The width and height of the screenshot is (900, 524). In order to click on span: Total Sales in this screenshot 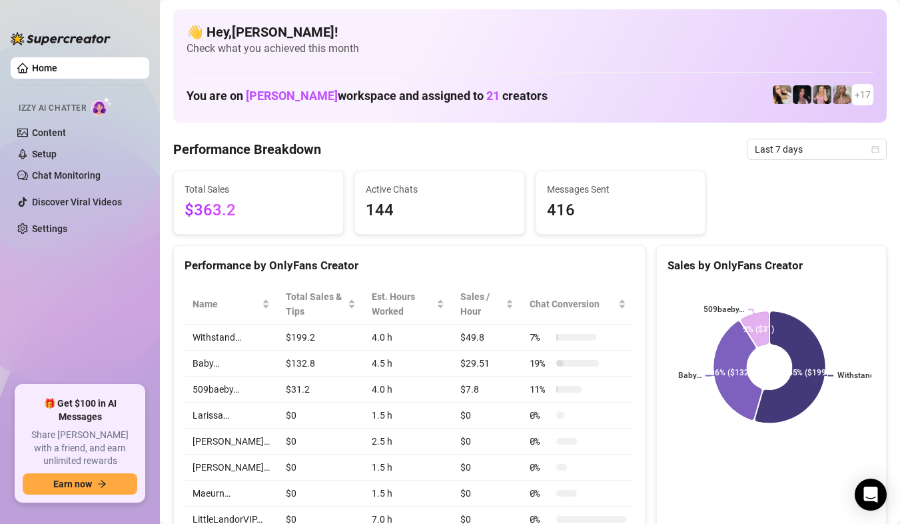, I will do `click(259, 189)`.